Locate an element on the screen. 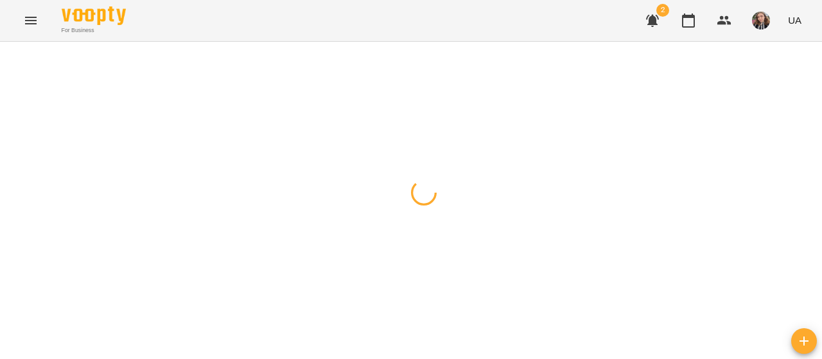 The image size is (822, 359). button: UA is located at coordinates (794, 20).